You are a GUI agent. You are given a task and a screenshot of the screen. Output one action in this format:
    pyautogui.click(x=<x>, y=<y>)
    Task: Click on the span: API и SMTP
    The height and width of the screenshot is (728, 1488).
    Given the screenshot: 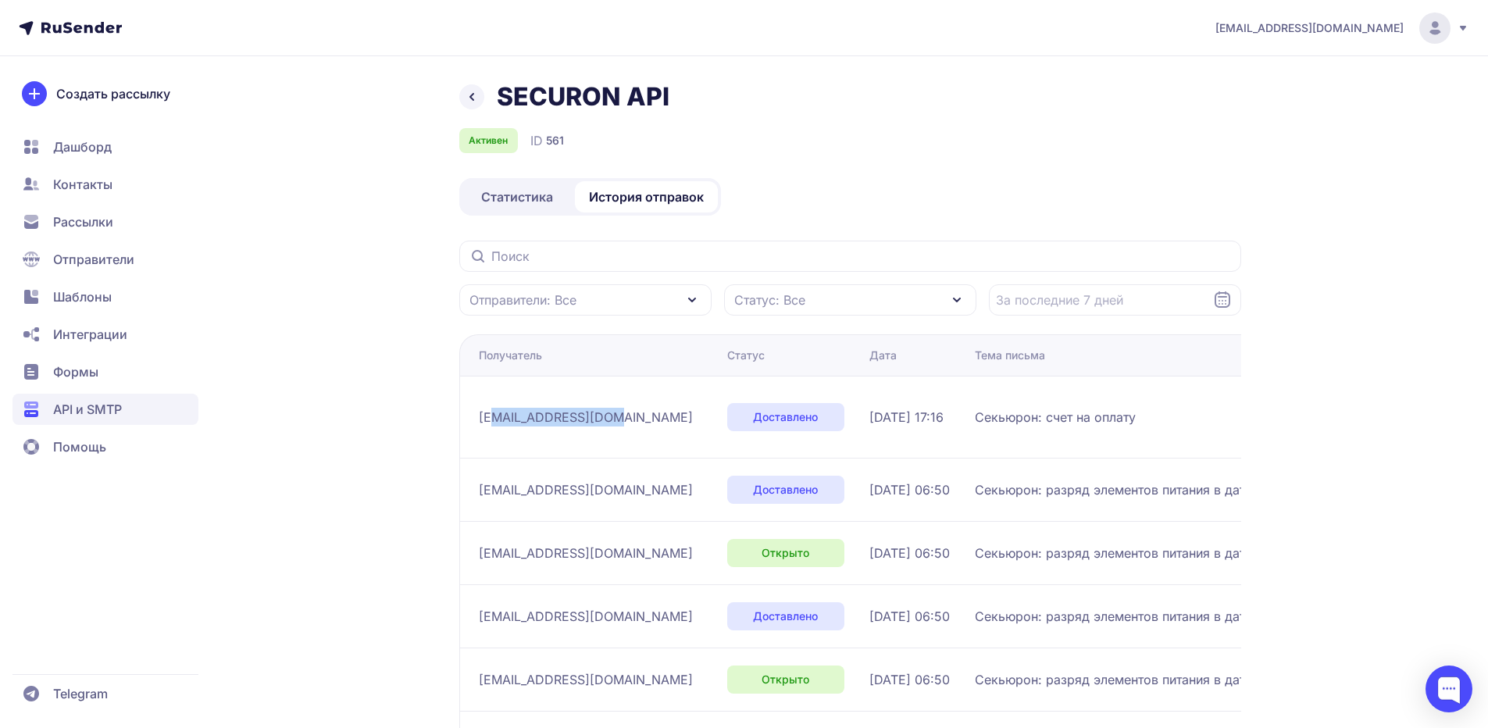 What is the action you would take?
    pyautogui.click(x=87, y=409)
    